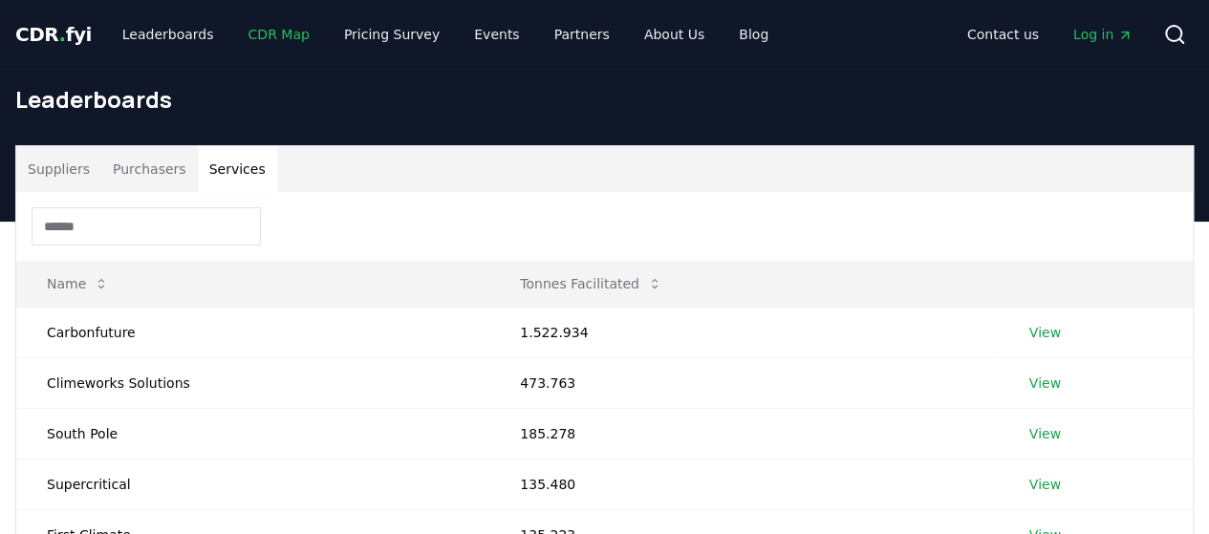 This screenshot has width=1209, height=534. What do you see at coordinates (252, 382) in the screenshot?
I see `td: Climeworks Solutions` at bounding box center [252, 382].